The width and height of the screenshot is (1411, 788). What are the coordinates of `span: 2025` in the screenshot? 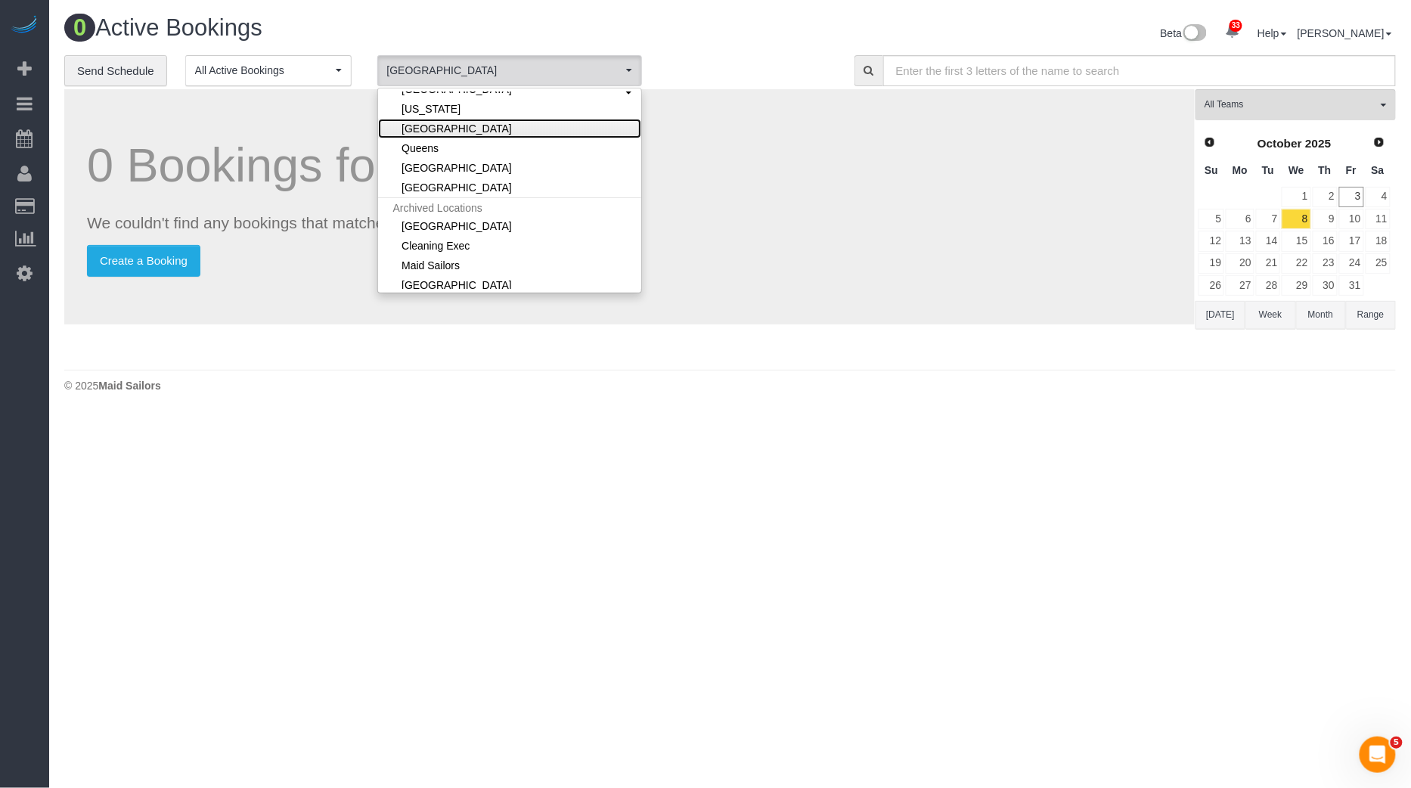 It's located at (1318, 143).